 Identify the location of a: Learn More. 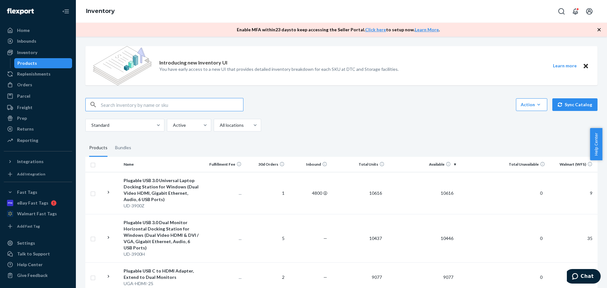
(427, 29).